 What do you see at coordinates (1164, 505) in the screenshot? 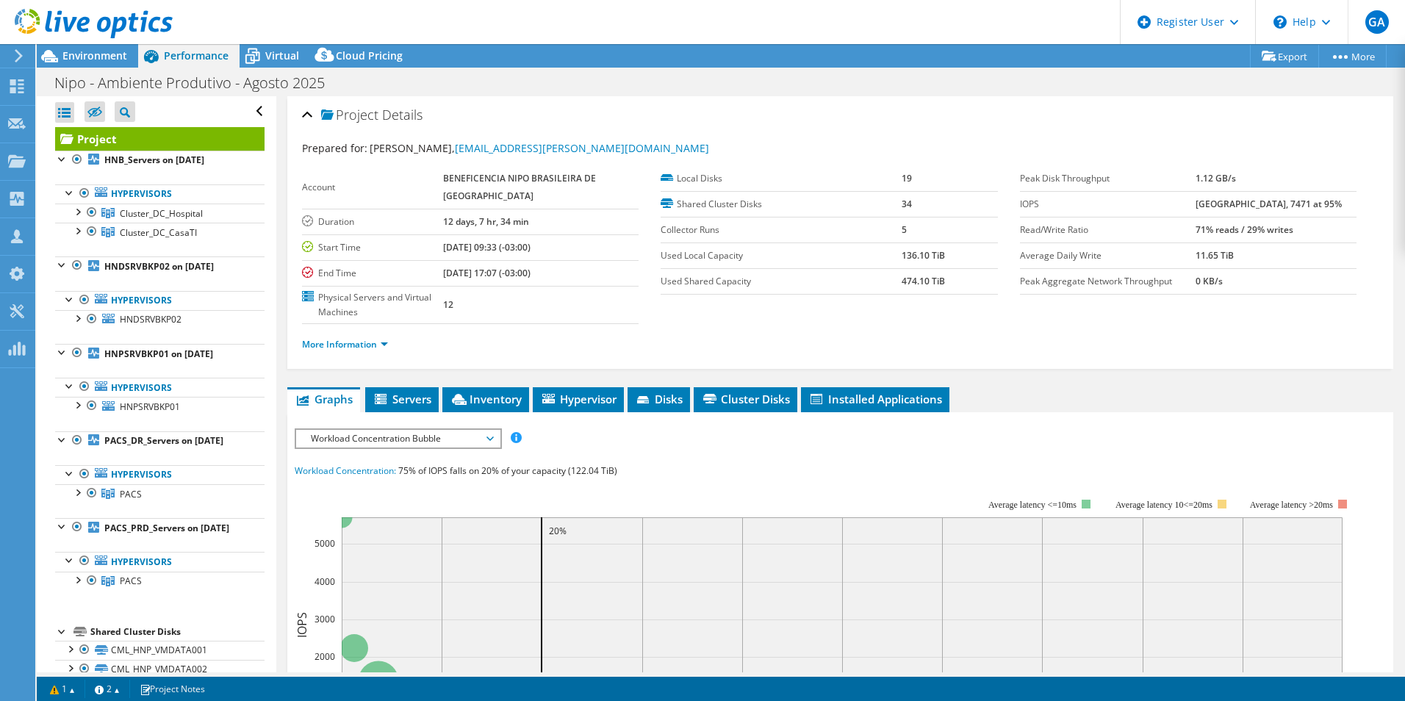
I see `tspan: Average latency 10<=20ms` at bounding box center [1164, 505].